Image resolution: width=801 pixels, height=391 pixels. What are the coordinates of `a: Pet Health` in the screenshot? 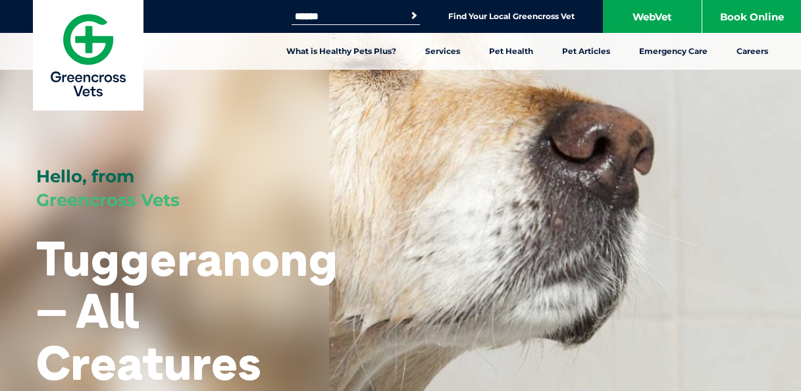 It's located at (511, 51).